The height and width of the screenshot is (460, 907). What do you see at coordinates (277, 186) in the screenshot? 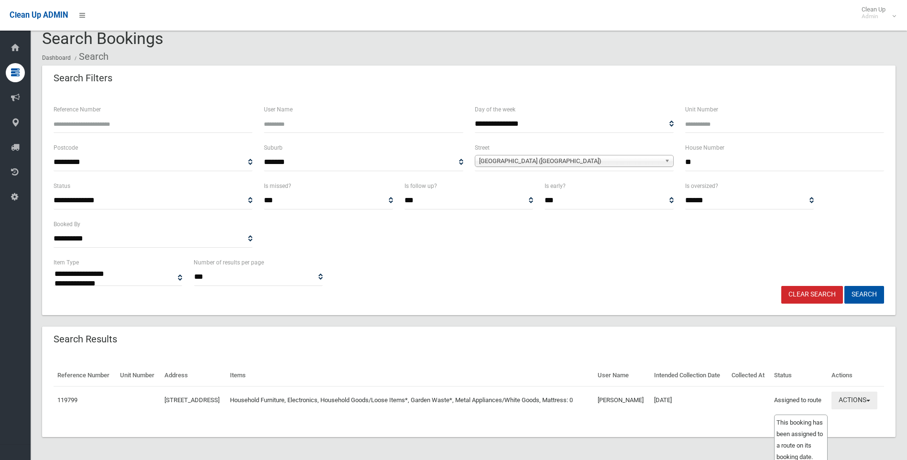
I see `label: Is missed?` at bounding box center [277, 186].